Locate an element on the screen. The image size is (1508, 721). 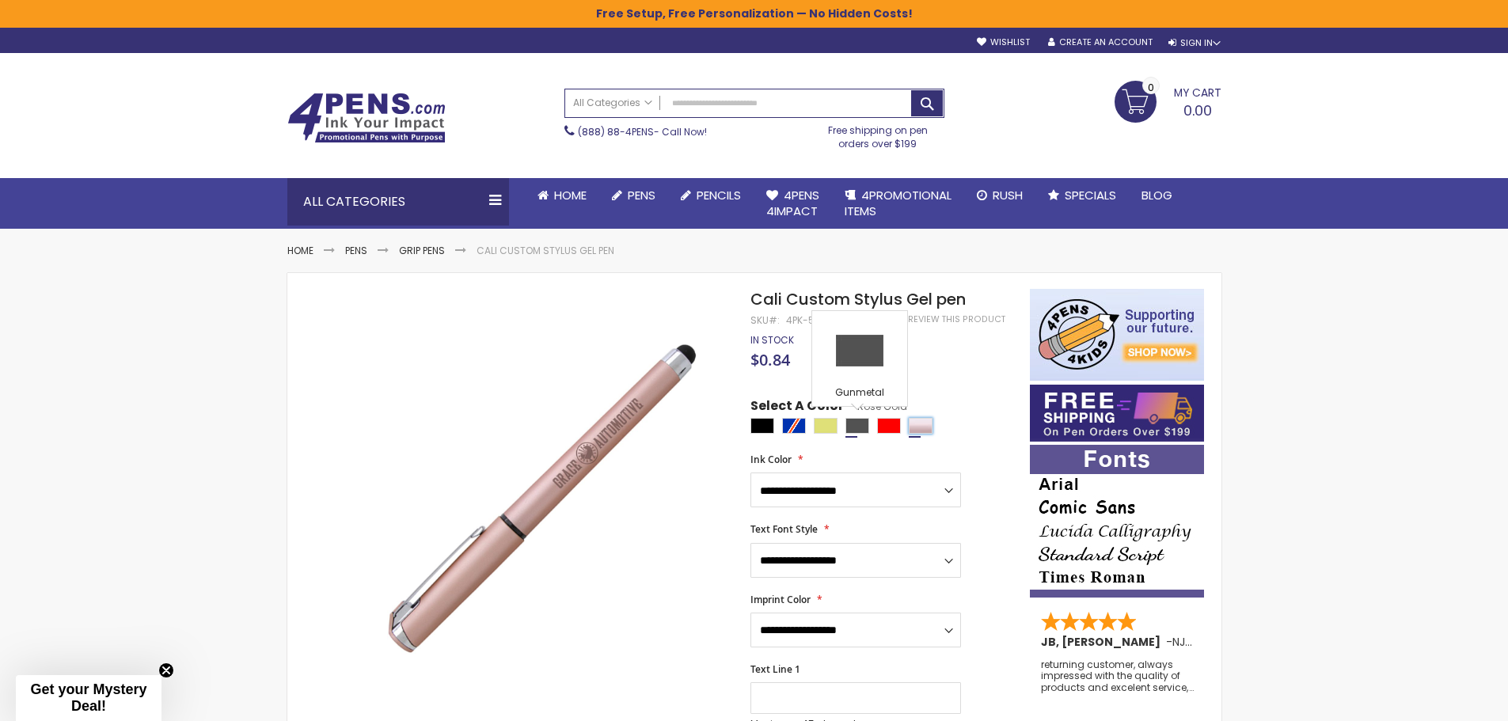
a: 0.00 0 is located at coordinates (1167, 101).